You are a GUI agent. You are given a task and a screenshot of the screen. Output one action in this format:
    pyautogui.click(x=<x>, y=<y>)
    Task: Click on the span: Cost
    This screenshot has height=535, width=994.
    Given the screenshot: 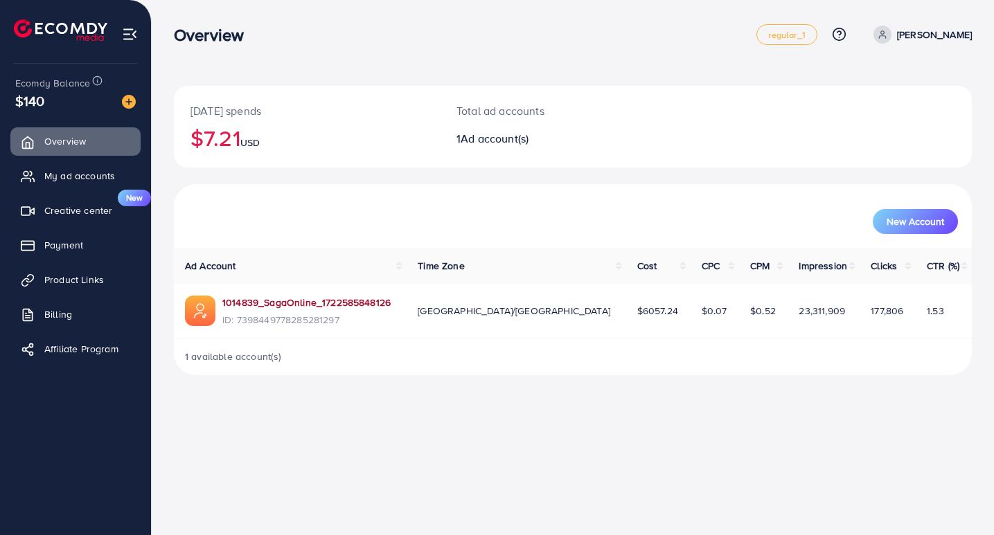 What is the action you would take?
    pyautogui.click(x=647, y=266)
    